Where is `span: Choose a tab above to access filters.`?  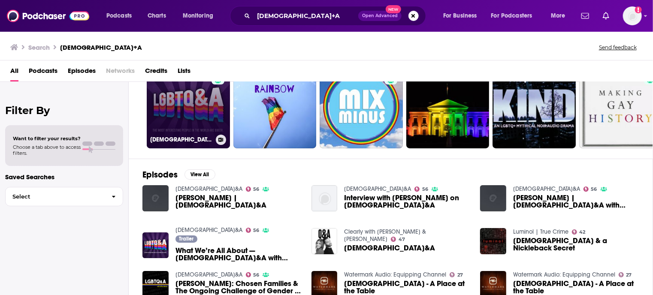
span: Choose a tab above to access filters. is located at coordinates (47, 150).